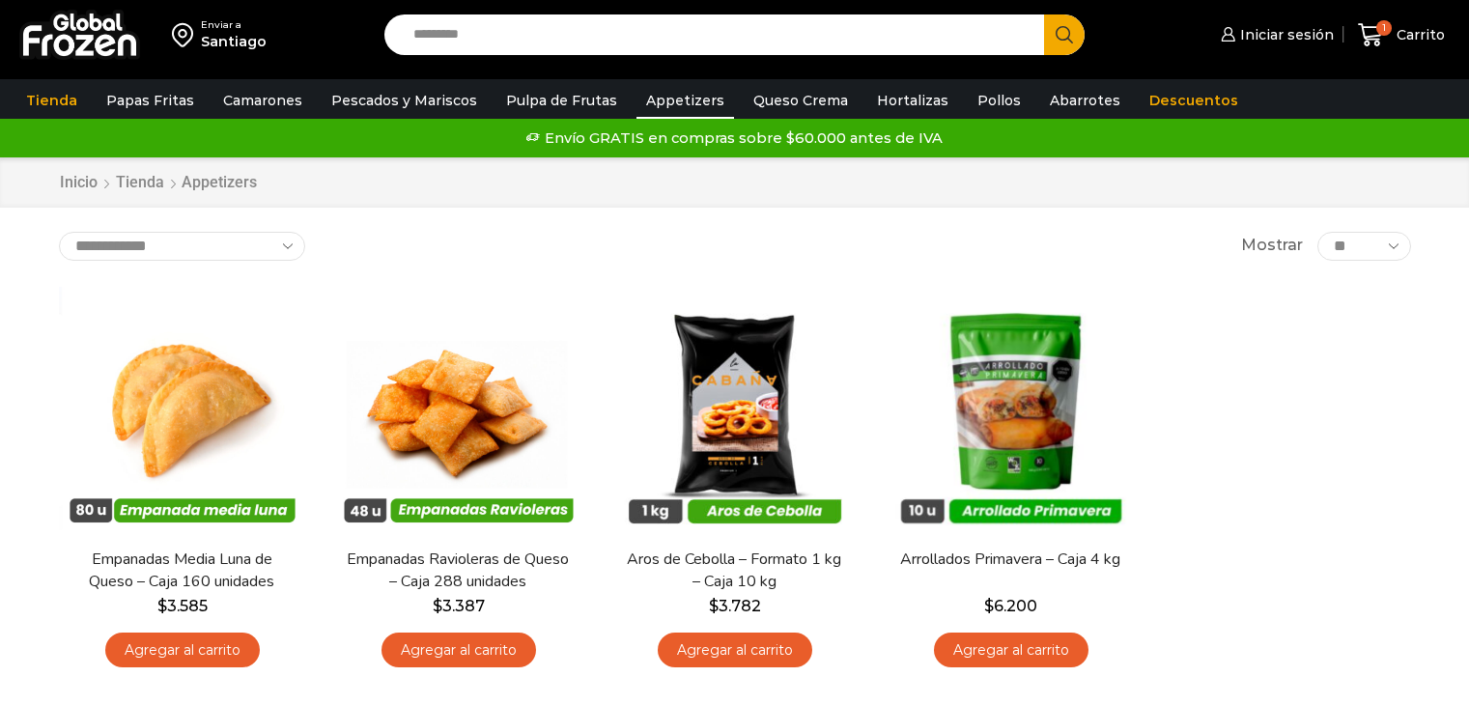 The width and height of the screenshot is (1469, 705). Describe the element at coordinates (183, 605) in the screenshot. I see `bdi: 3.585` at that location.